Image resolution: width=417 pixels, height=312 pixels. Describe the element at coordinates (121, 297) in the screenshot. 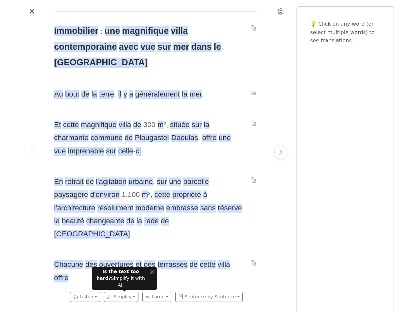

I see `button: Simplify` at that location.